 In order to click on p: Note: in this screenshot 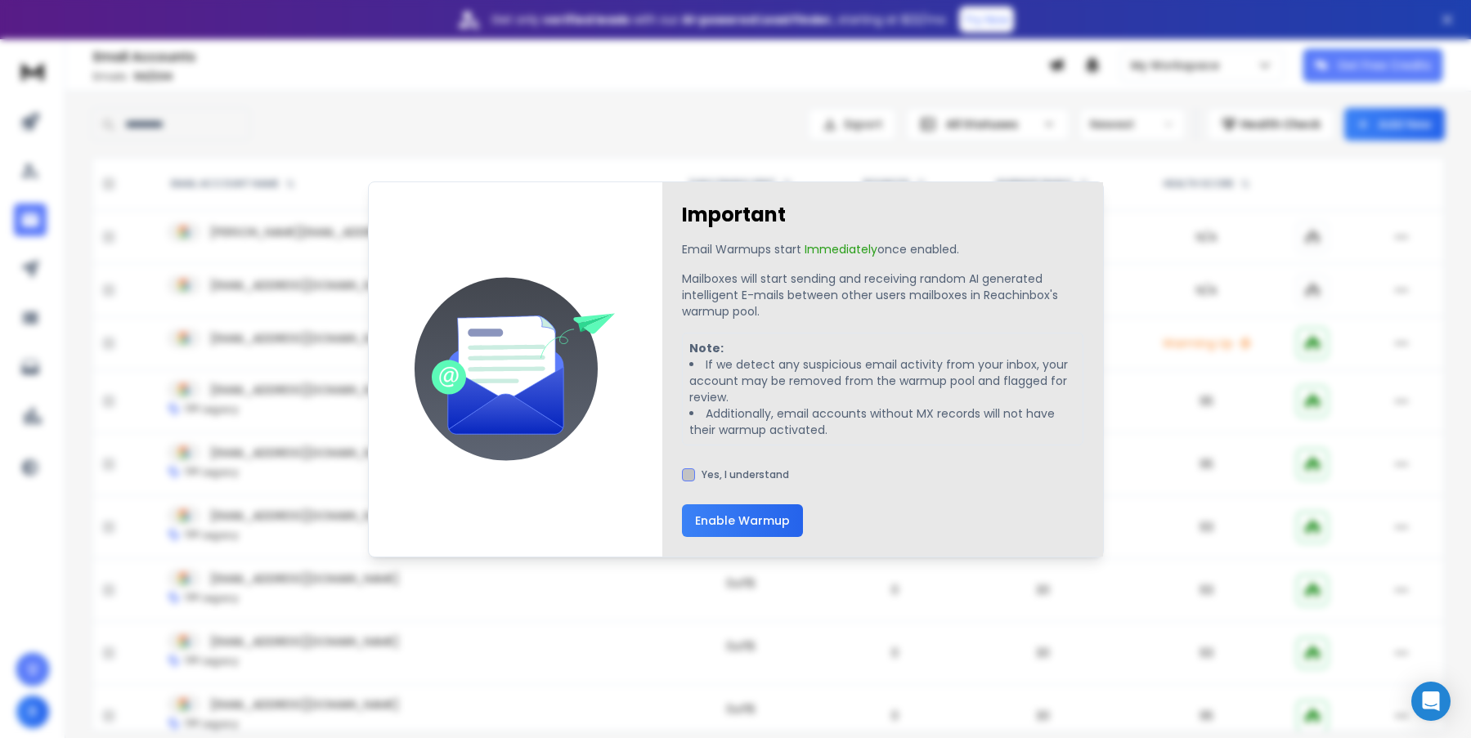, I will do `click(882, 348)`.